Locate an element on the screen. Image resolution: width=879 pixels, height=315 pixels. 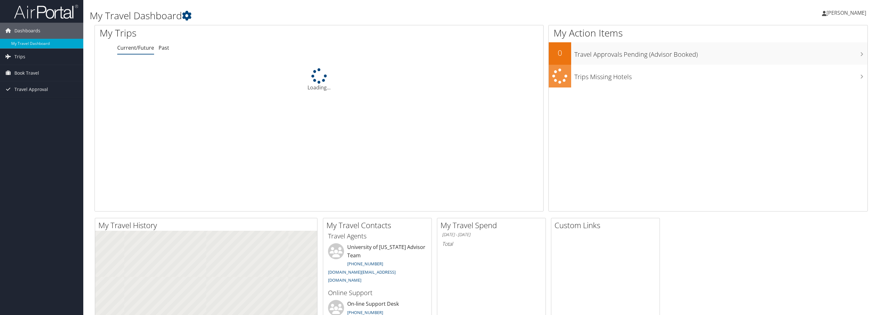
span: Travel Approval is located at coordinates (31, 89).